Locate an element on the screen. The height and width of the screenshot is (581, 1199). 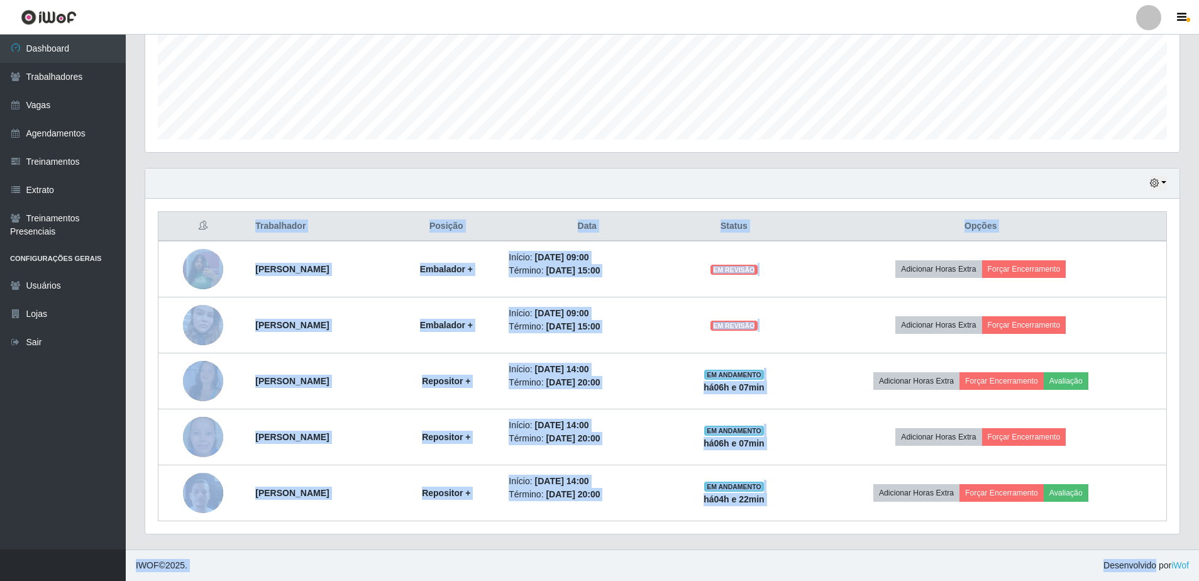
th: Opções is located at coordinates (980, 226).